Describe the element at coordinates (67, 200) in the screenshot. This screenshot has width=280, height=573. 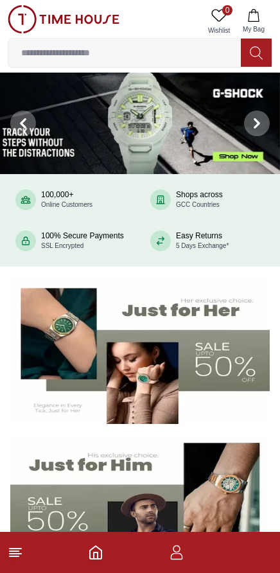
I see `div: 100,000+` at that location.